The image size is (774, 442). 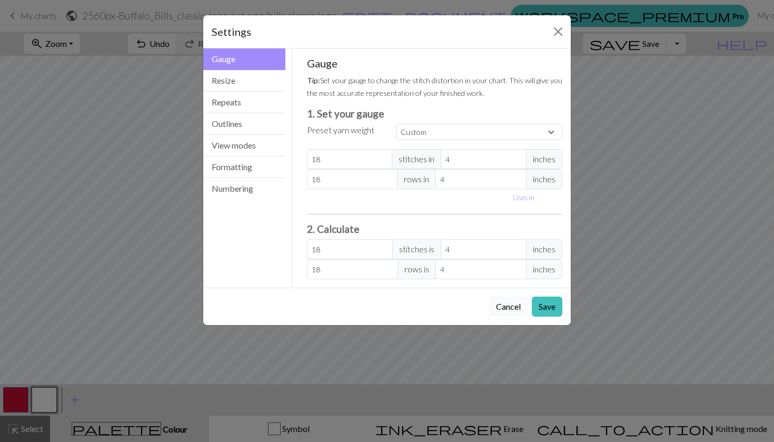 What do you see at coordinates (547, 307) in the screenshot?
I see `button: Save` at bounding box center [547, 307].